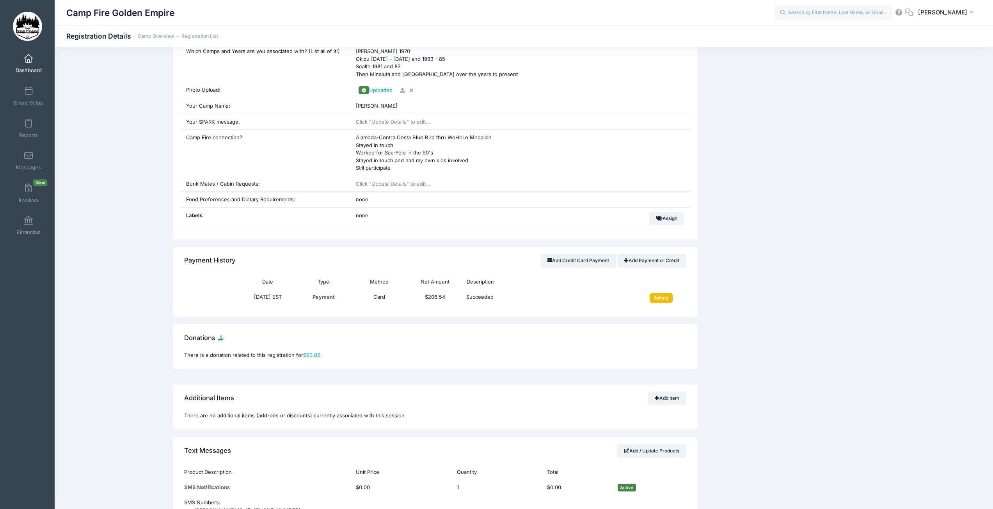 This screenshot has width=993, height=509. I want to click on div: Camp Fire connection?, so click(265, 153).